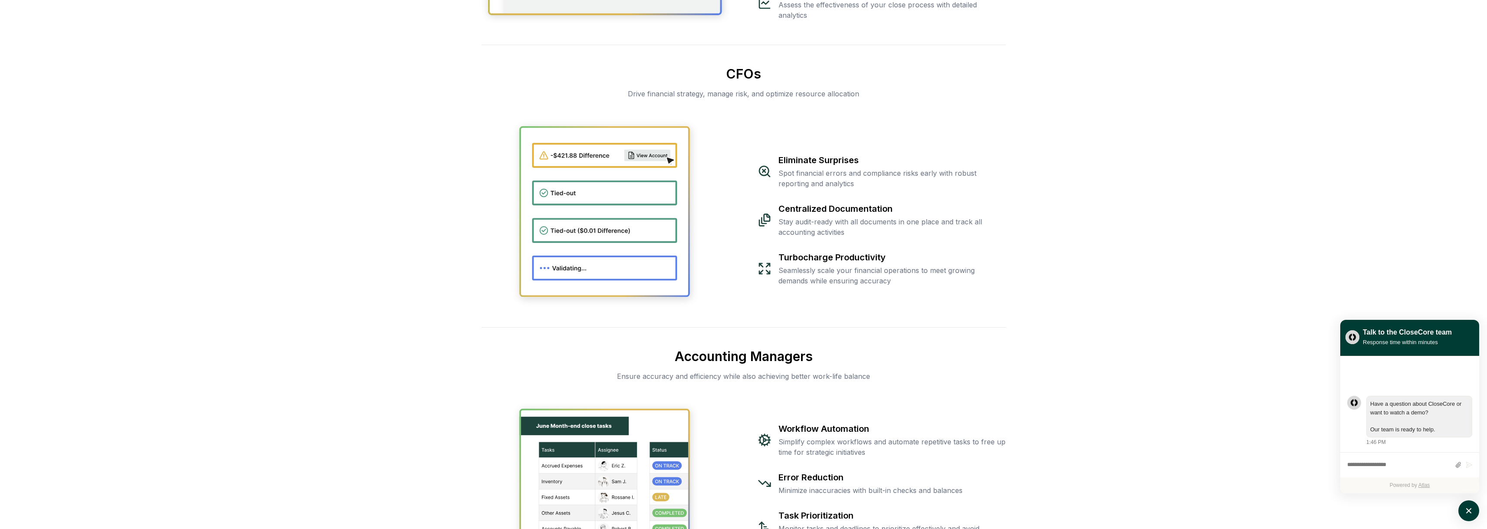 This screenshot has height=529, width=1487. Describe the element at coordinates (870, 491) in the screenshot. I see `div: Minimize inaccuracies with built-in checks and balances` at that location.